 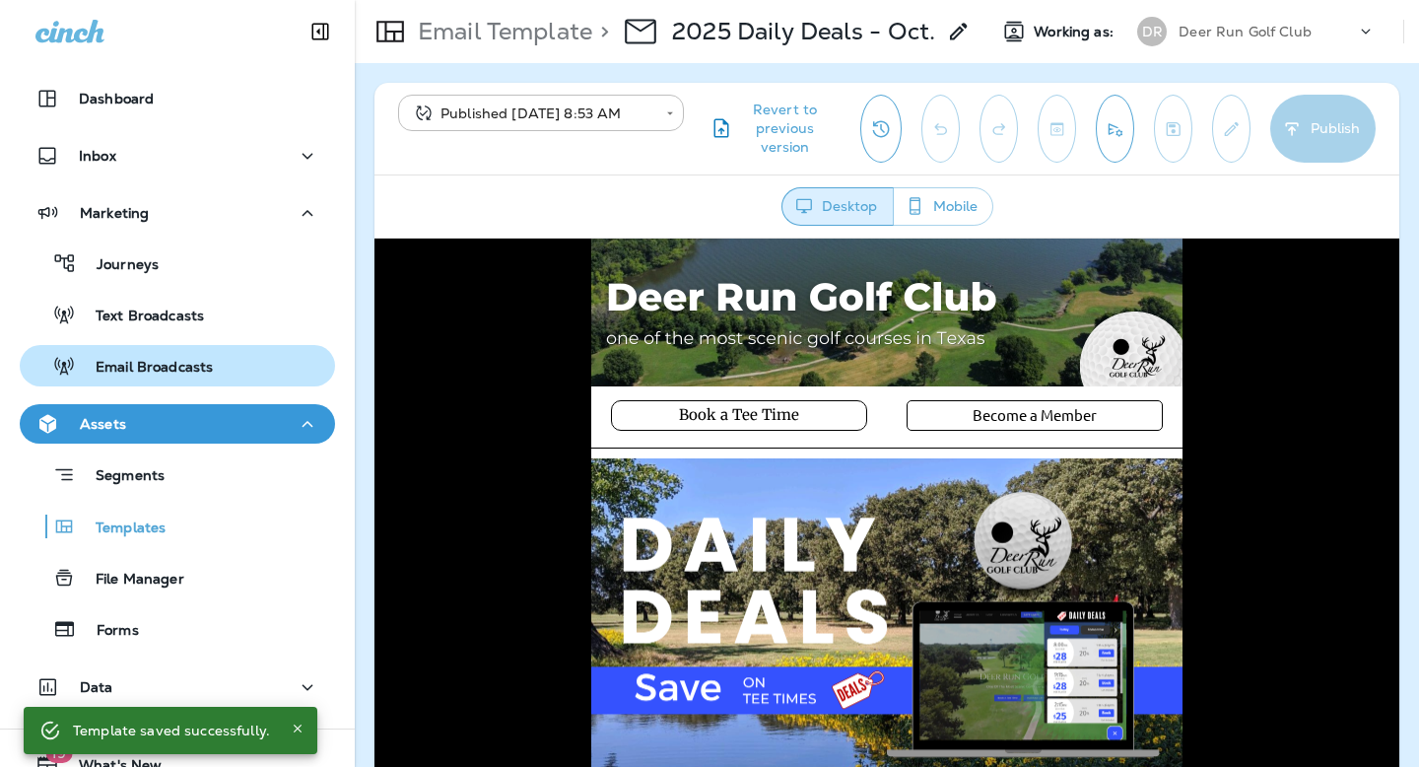 I want to click on p: File Manager, so click(x=130, y=580).